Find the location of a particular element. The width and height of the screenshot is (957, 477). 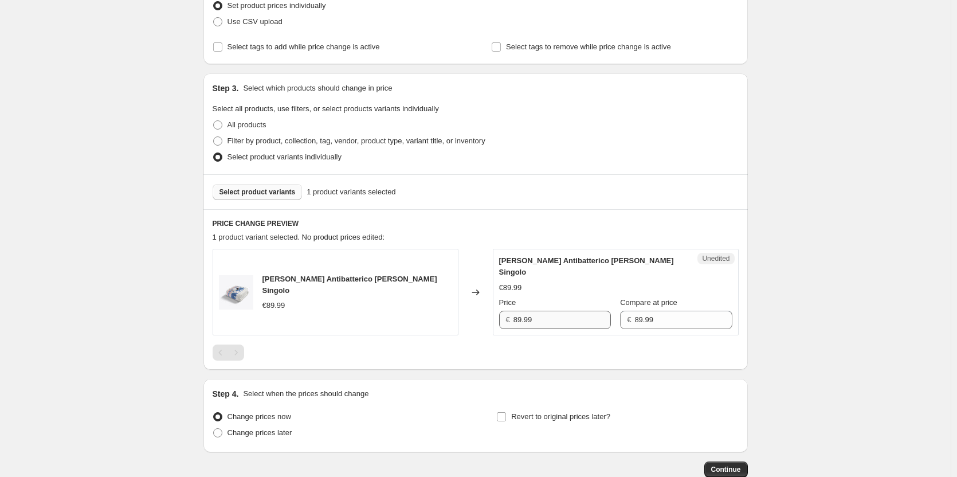

h2: Step 3. is located at coordinates (226, 88).